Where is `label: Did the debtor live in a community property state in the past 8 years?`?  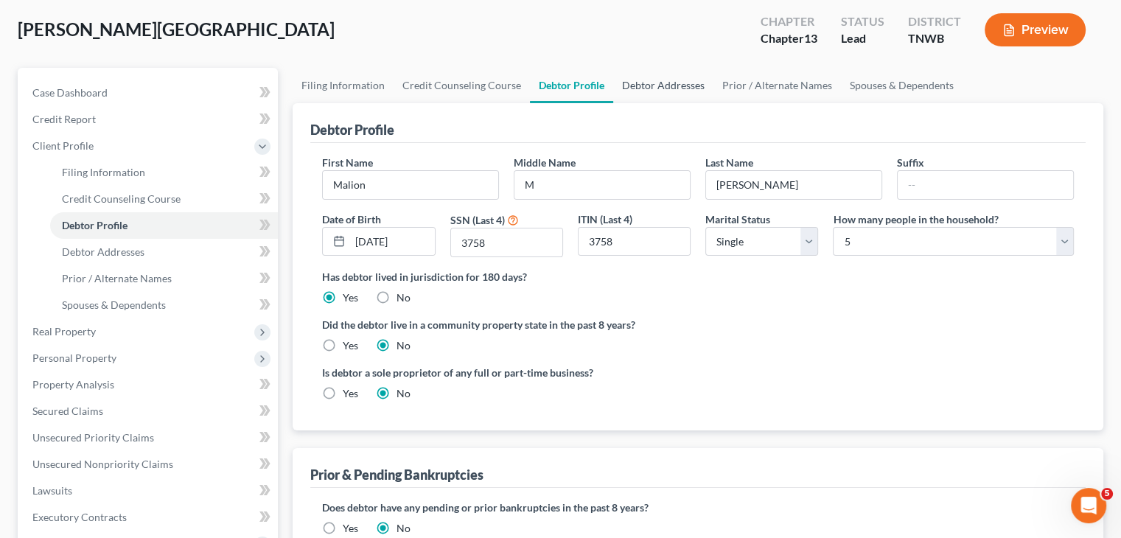
label: Did the debtor live in a community property state in the past 8 years? is located at coordinates (698, 324).